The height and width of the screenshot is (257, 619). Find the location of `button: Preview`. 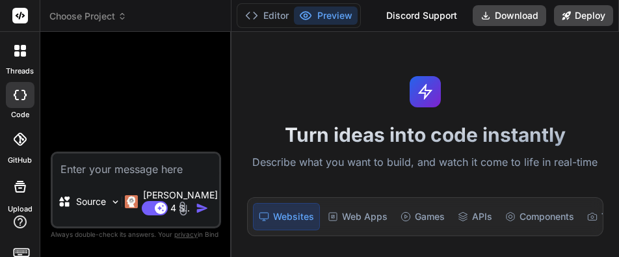

button: Preview is located at coordinates (326, 16).